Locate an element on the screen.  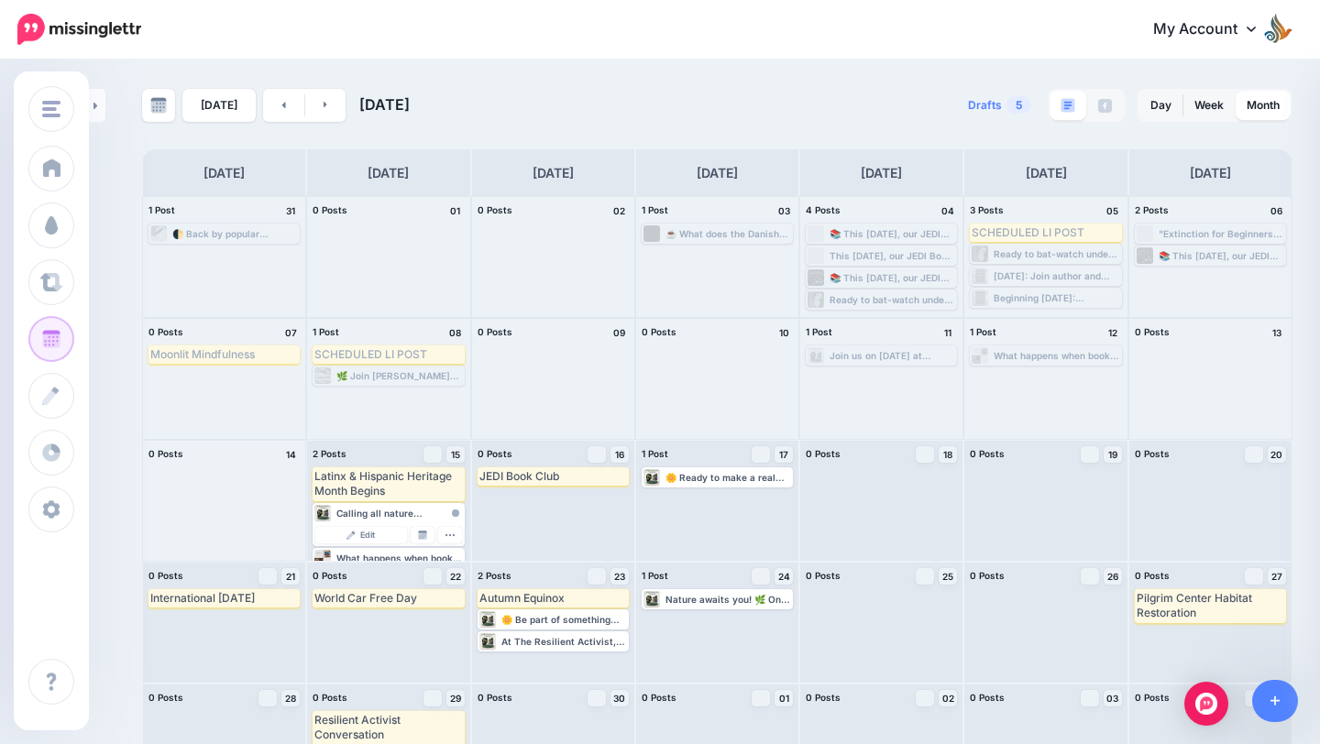
h4: 04 is located at coordinates (948, 211).